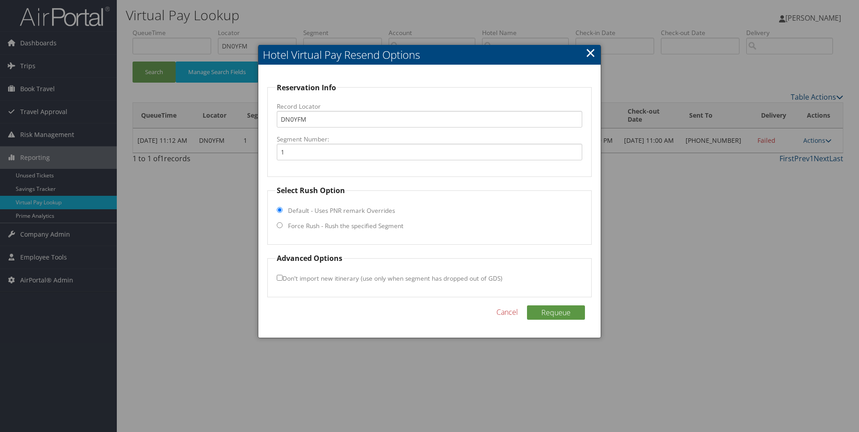  Describe the element at coordinates (345, 226) in the screenshot. I see `label: Force Rush - Rush the specified Segment` at that location.